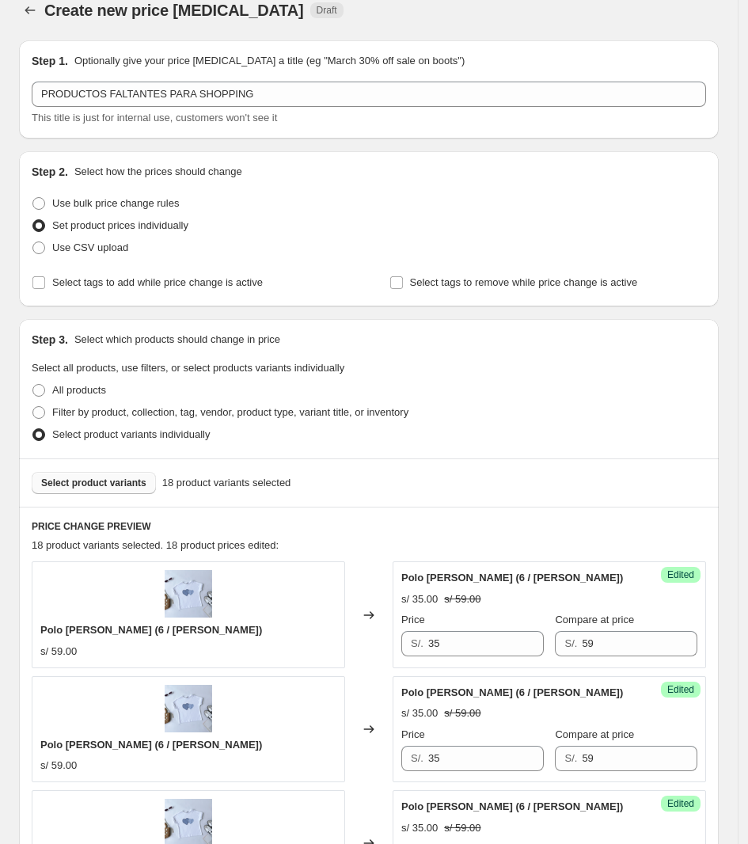 This screenshot has width=748, height=844. I want to click on span: Select all products, use filters, or select products variants individually, so click(188, 368).